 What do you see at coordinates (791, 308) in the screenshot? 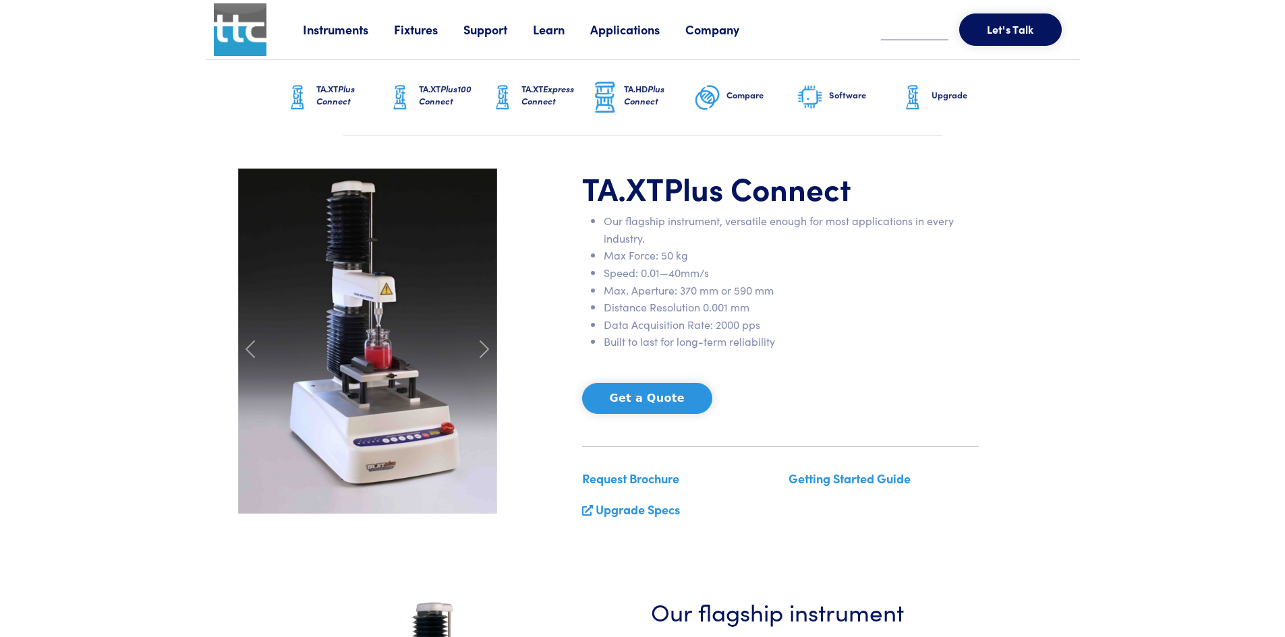
I see `li: Distance Resolution 0.001 mm` at bounding box center [791, 308].